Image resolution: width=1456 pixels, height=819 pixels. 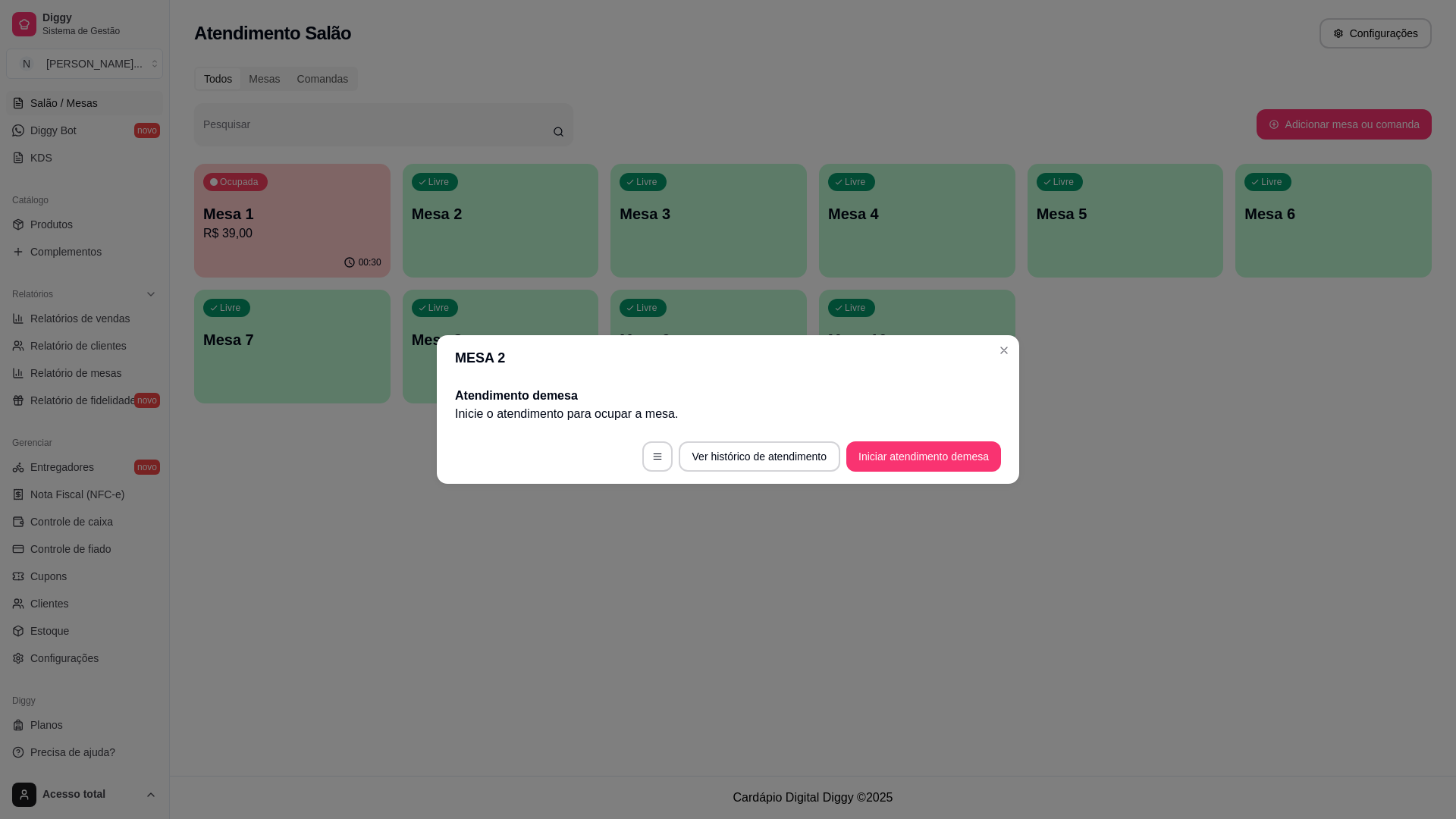 I want to click on h2: Atendimento de mesa, so click(x=728, y=396).